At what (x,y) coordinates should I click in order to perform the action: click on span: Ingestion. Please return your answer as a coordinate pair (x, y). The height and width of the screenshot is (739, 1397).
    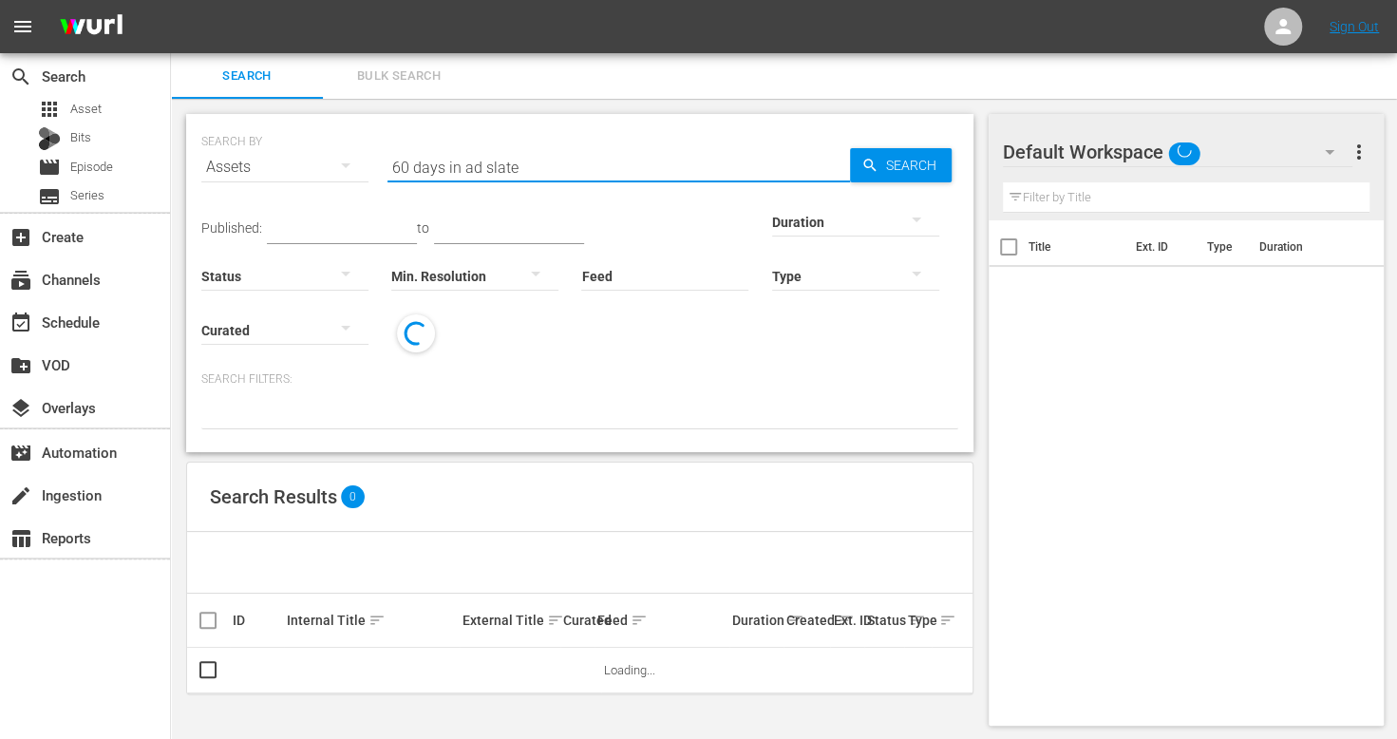
    Looking at the image, I should click on (21, 496).